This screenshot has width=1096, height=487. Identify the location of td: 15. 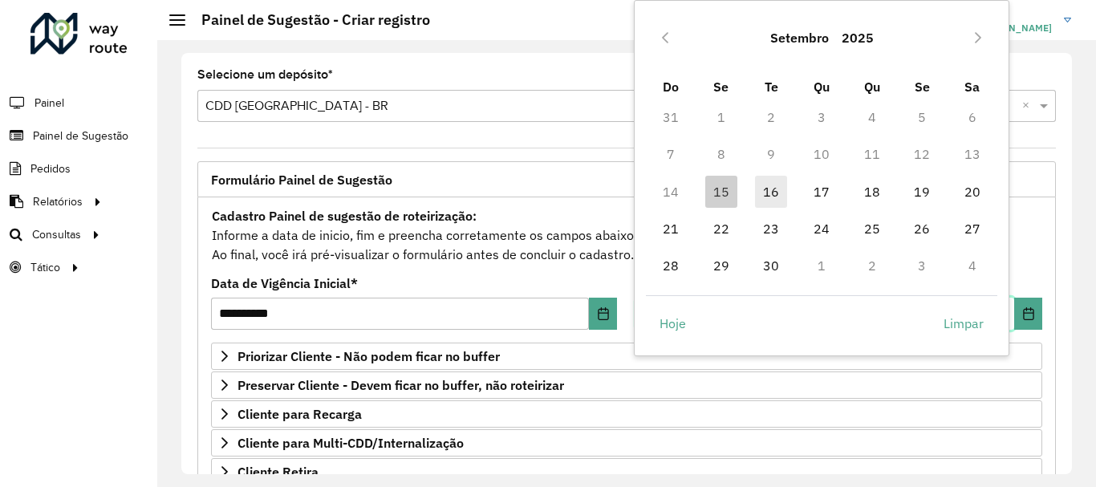
(720, 192).